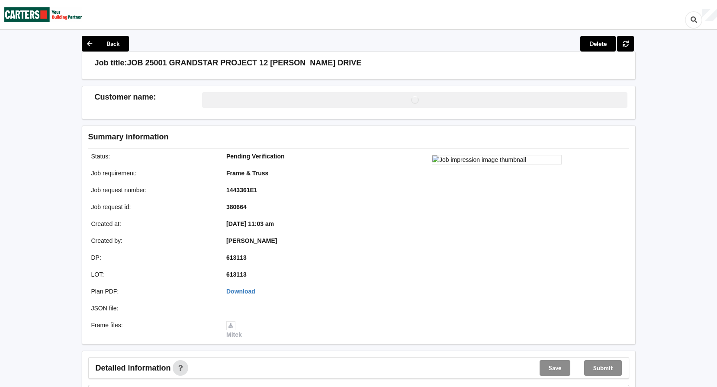 Image resolution: width=717 pixels, height=387 pixels. What do you see at coordinates (153, 190) in the screenshot?
I see `div: Job request number :` at bounding box center [153, 190].